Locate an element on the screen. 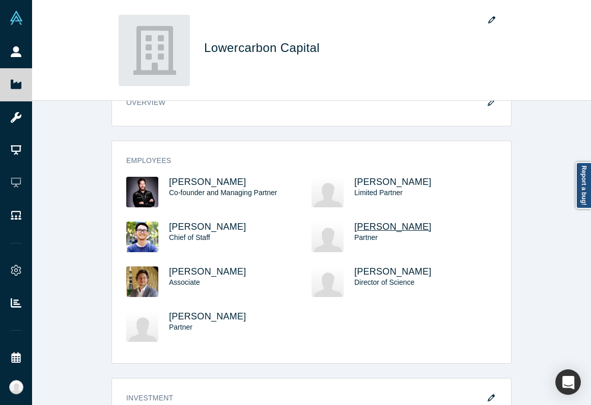  h3: Investment is located at coordinates (305, 398).